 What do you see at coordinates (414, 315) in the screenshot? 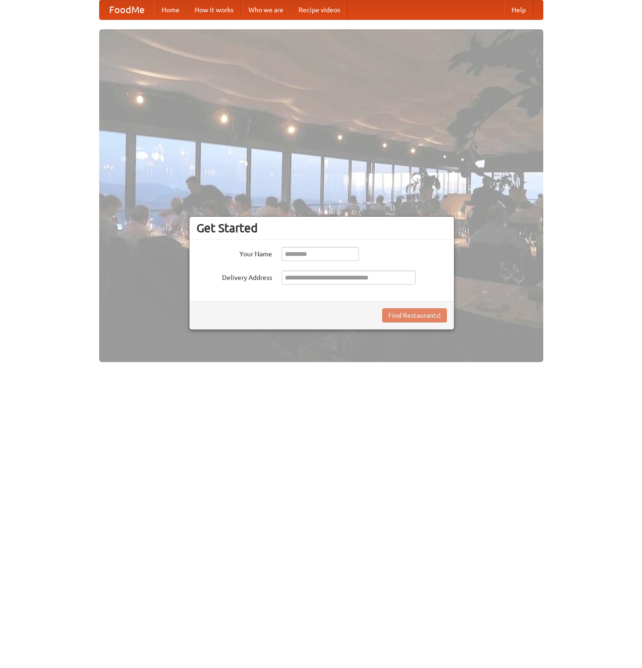
I see `button: Find Restaurants!` at bounding box center [414, 315].